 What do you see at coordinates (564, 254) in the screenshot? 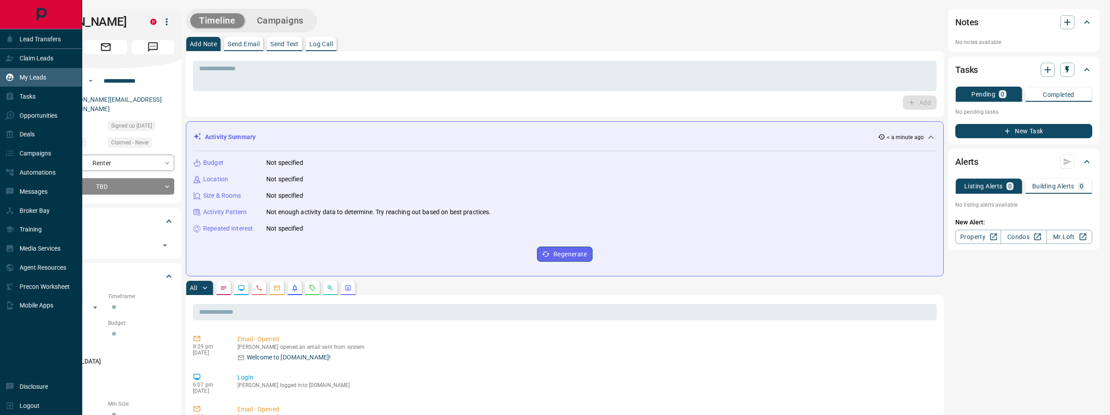
I see `button: Regenerate` at bounding box center [564, 254].